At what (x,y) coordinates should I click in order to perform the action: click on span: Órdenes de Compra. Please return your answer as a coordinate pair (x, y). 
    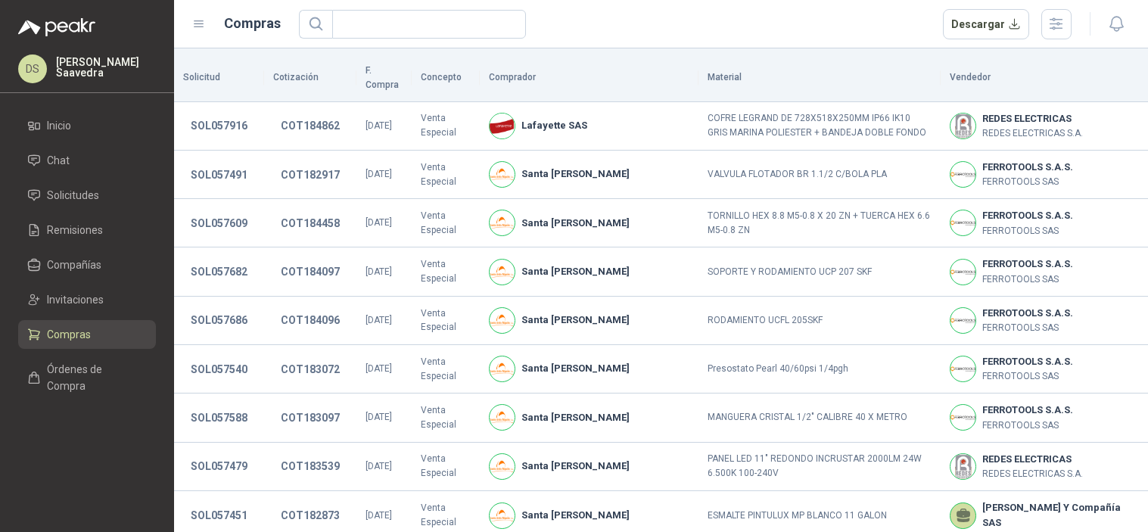
    Looking at the image, I should click on (94, 378).